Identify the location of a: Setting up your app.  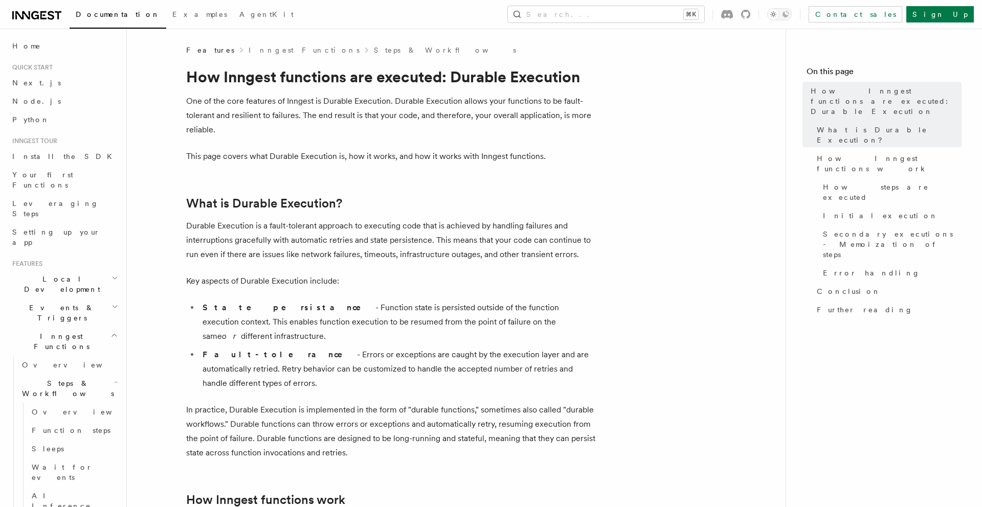
(64, 237).